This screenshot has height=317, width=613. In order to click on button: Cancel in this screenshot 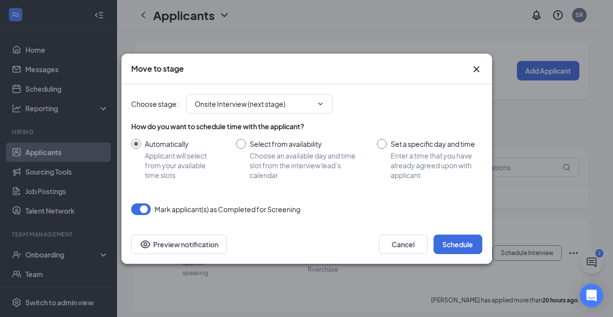, I will do `click(403, 244)`.